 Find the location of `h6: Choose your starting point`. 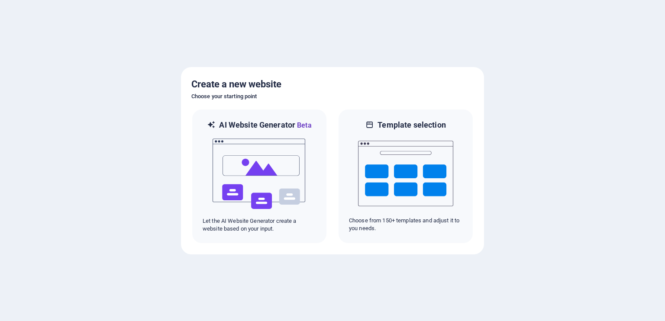

h6: Choose your starting point is located at coordinates (333, 97).